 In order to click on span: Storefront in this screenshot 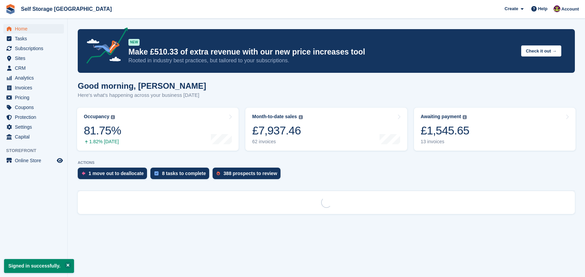, I will do `click(37, 150)`.